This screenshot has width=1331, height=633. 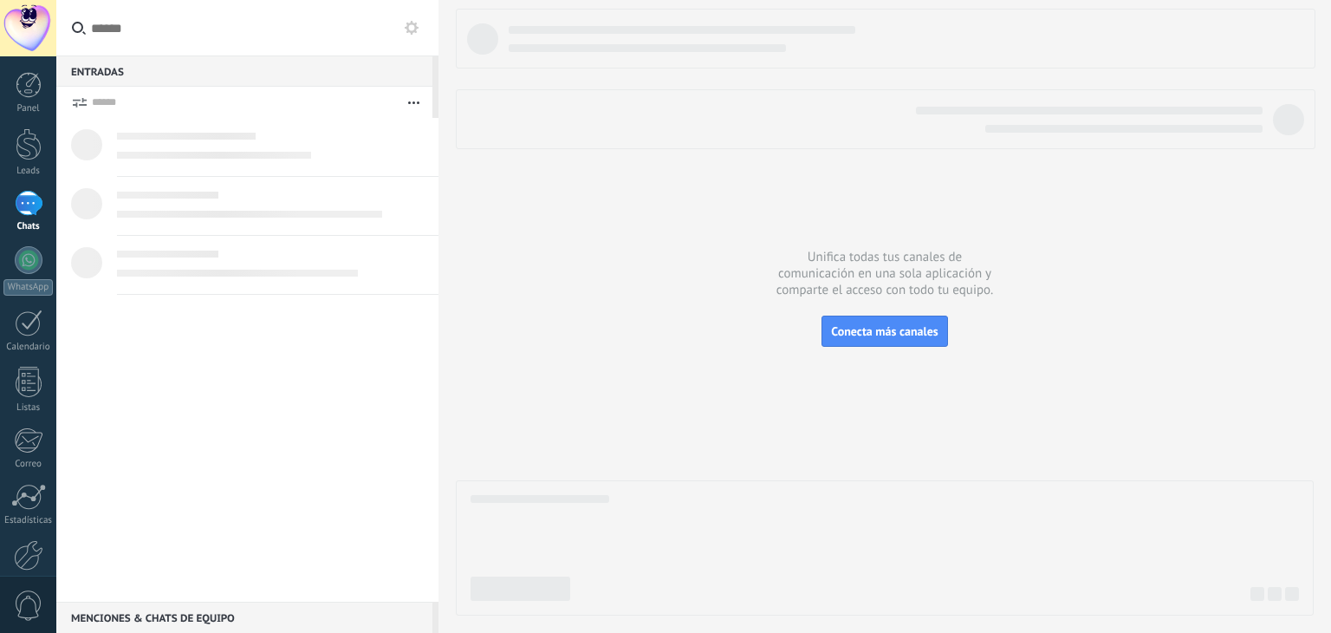 What do you see at coordinates (29, 407) in the screenshot?
I see `div: Listas` at bounding box center [29, 407].